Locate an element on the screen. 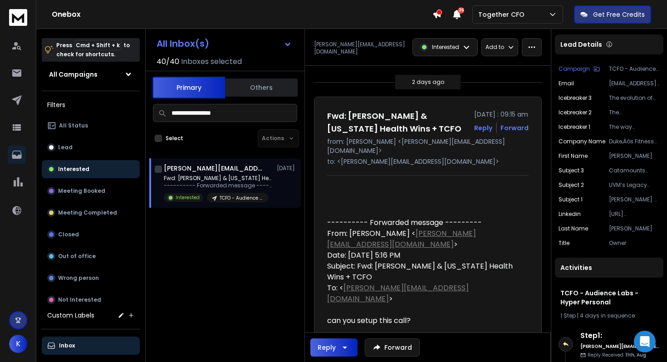 The width and height of the screenshot is (667, 362). h3: Custom Labels is located at coordinates (71, 315).